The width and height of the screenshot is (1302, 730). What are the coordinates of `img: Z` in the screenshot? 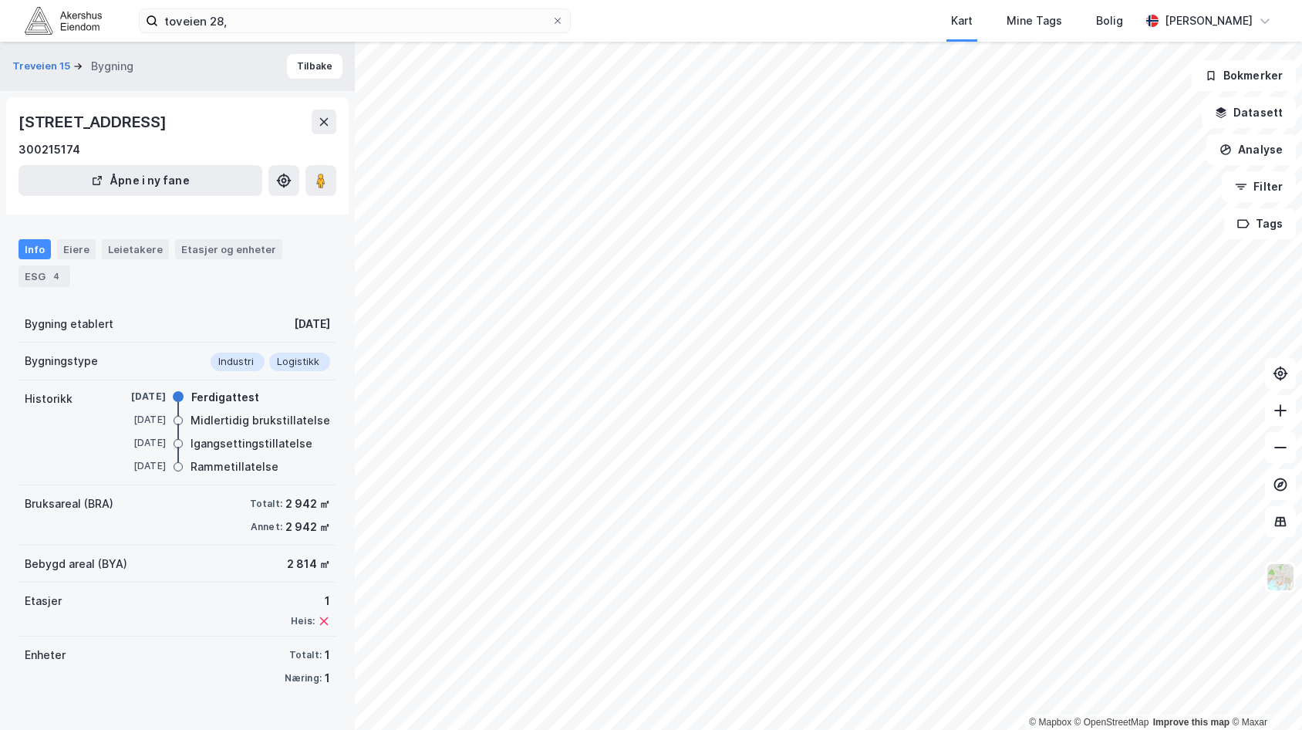 It's located at (1280, 577).